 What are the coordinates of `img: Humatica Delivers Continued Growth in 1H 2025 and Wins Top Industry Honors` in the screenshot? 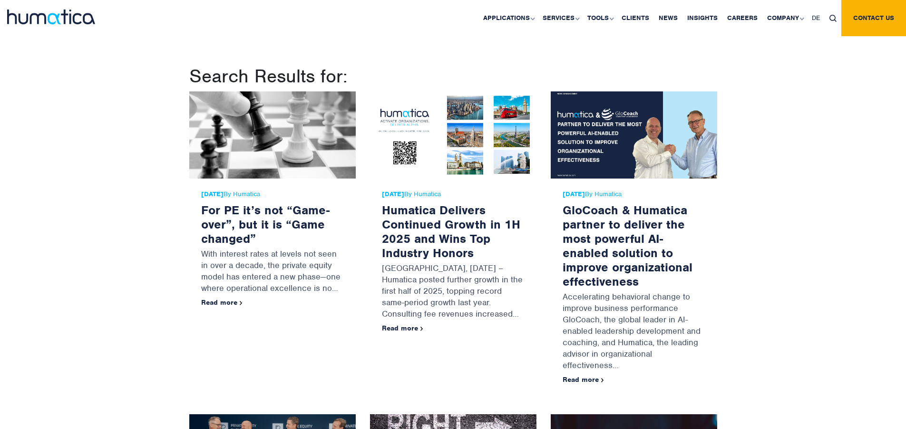 It's located at (453, 135).